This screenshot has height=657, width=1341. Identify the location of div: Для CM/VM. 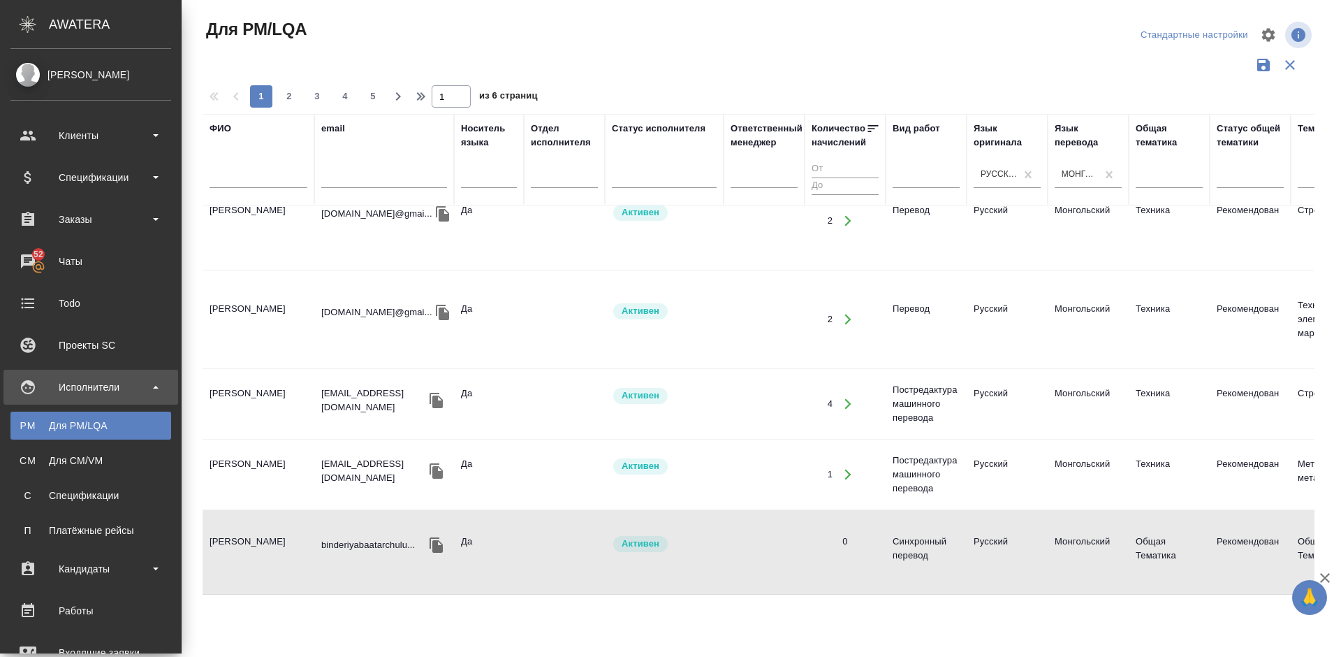
(91, 460).